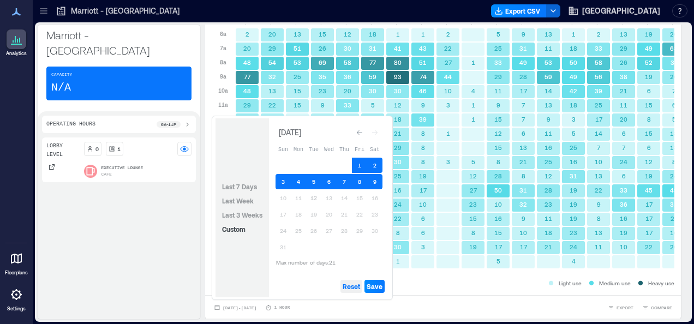 This screenshot has width=694, height=324. Describe the element at coordinates (97, 149) in the screenshot. I see `p: 0` at that location.